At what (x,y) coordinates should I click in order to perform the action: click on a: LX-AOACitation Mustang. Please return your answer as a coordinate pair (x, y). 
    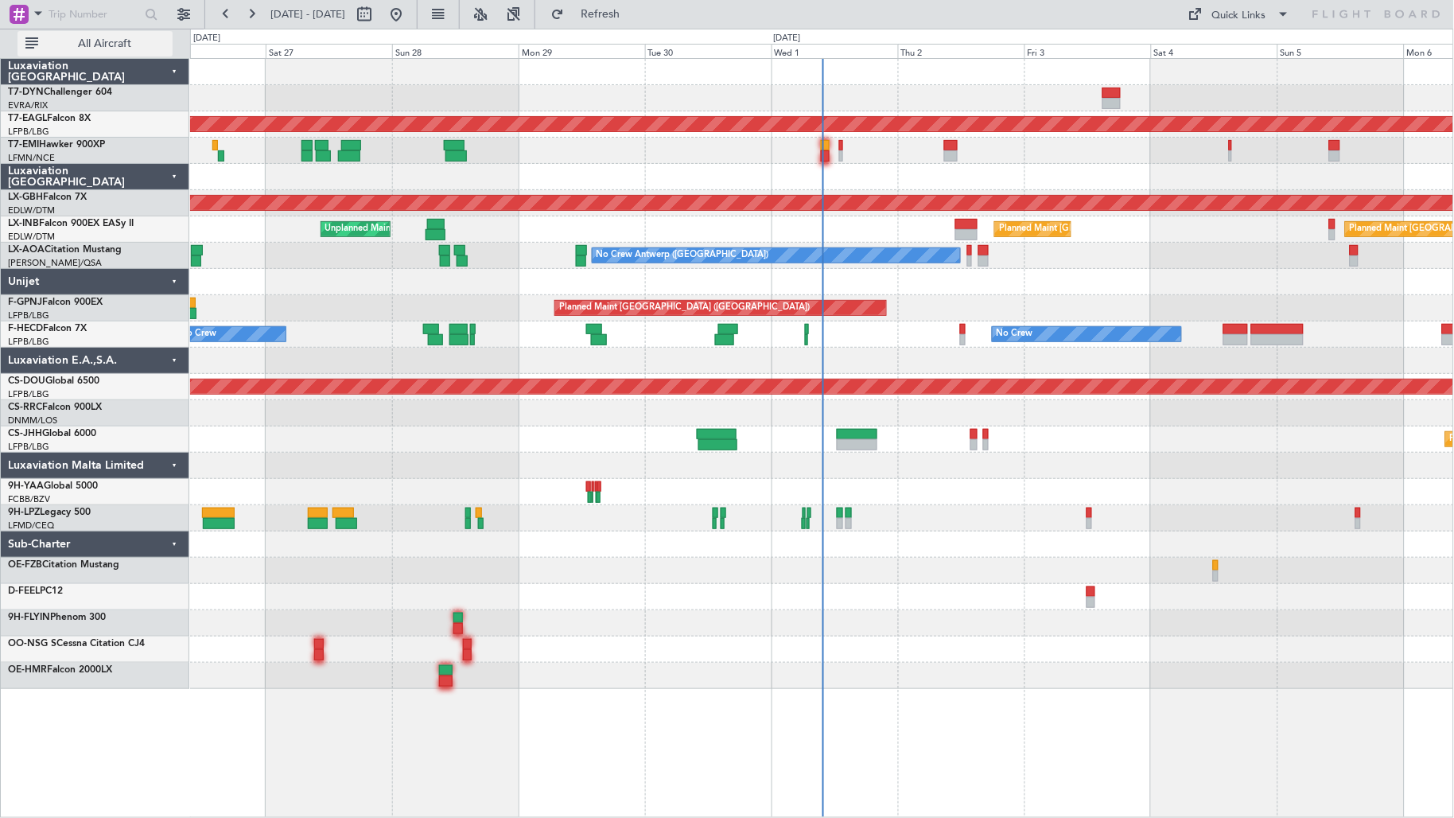
    Looking at the image, I should click on (64, 250).